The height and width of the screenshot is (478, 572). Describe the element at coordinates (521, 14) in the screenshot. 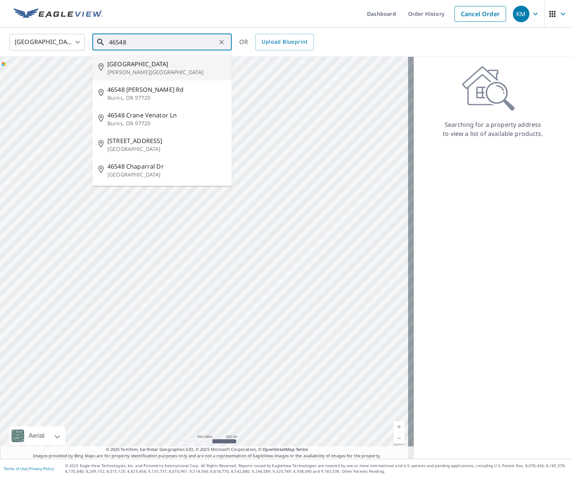

I see `div: KM` at that location.